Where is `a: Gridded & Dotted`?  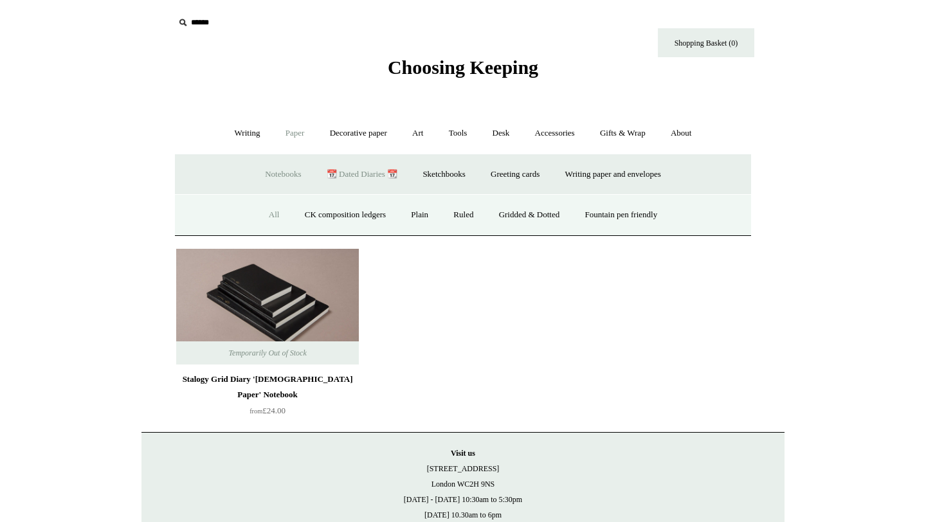 a: Gridded & Dotted is located at coordinates (529, 215).